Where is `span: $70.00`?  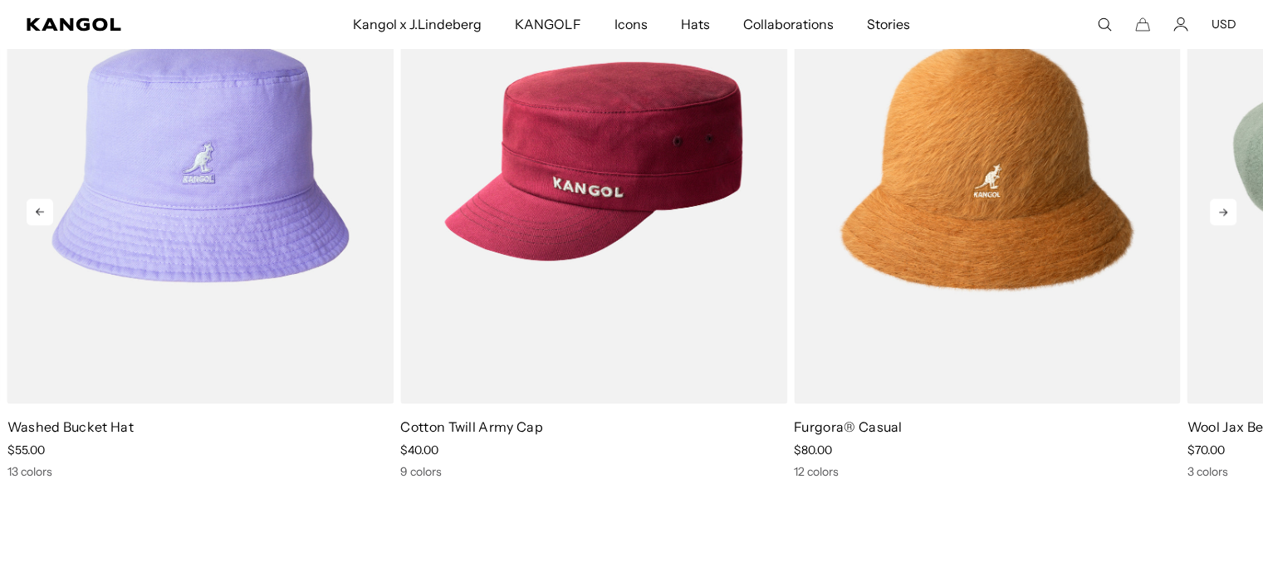 span: $70.00 is located at coordinates (1206, 449).